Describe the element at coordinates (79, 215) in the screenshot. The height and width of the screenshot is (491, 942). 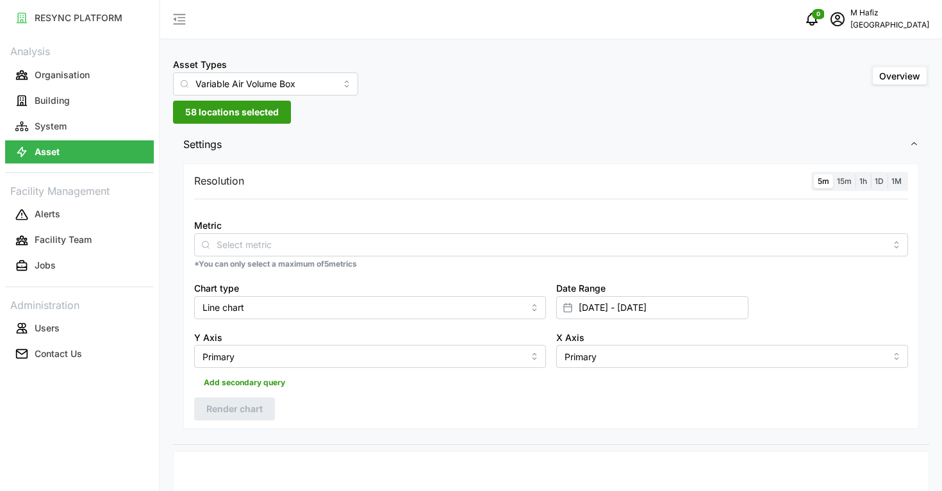
I see `button: Alerts` at that location.